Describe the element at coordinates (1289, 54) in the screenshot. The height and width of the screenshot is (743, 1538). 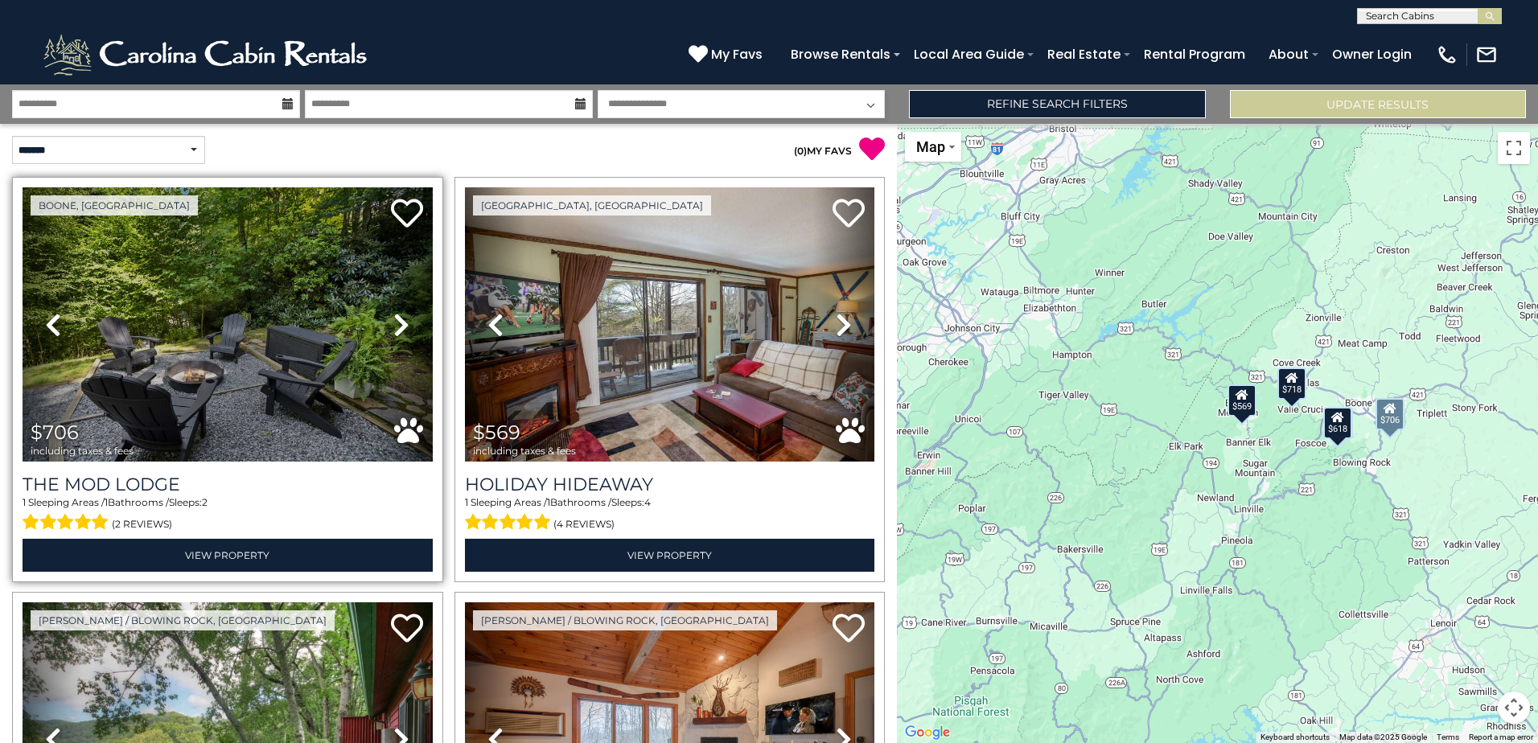
I see `a: About` at that location.